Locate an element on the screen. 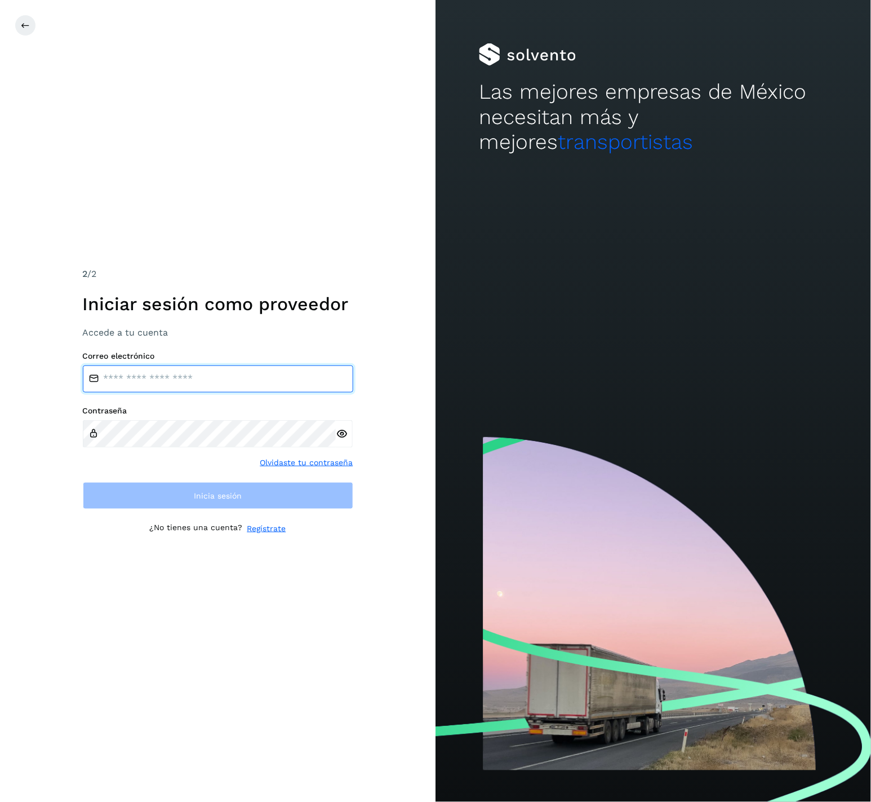 The width and height of the screenshot is (871, 802). span: 2 is located at coordinates (85, 273).